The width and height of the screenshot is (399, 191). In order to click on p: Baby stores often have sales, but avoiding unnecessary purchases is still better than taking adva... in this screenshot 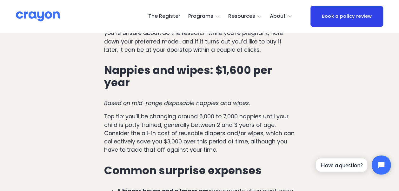, I will do `click(200, 33)`.